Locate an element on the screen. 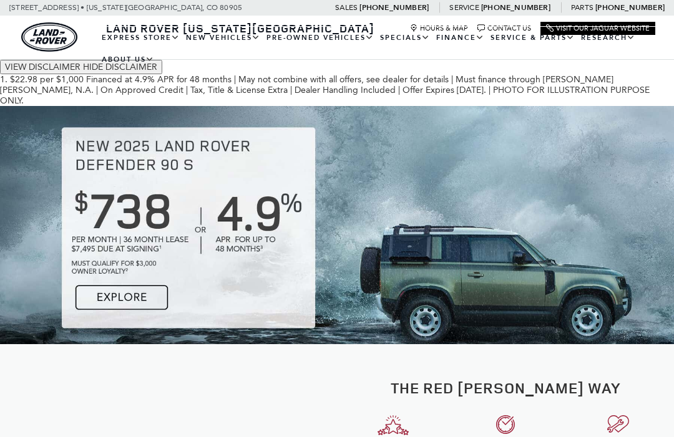 This screenshot has height=437, width=674. nav: Main Navigation is located at coordinates (377, 49).